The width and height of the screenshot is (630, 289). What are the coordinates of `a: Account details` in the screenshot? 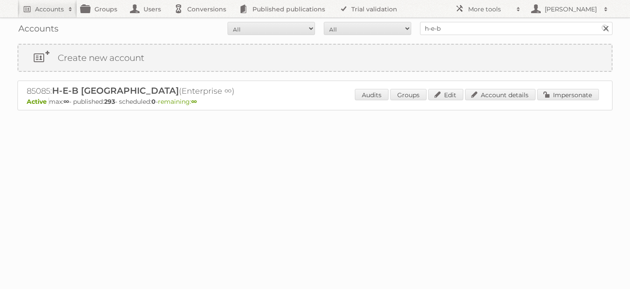 It's located at (500, 94).